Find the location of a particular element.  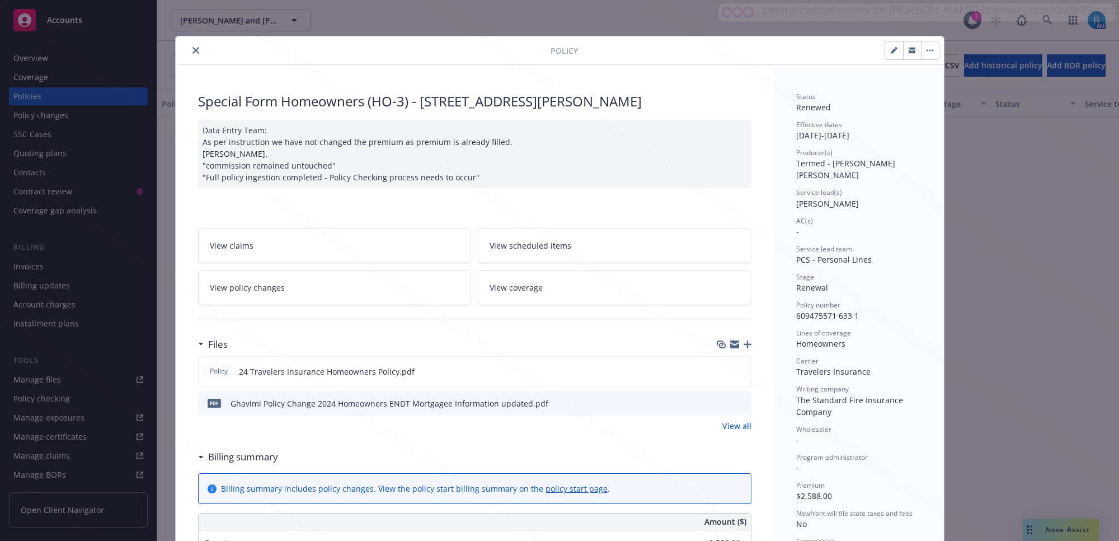

span: Status is located at coordinates (806, 96).